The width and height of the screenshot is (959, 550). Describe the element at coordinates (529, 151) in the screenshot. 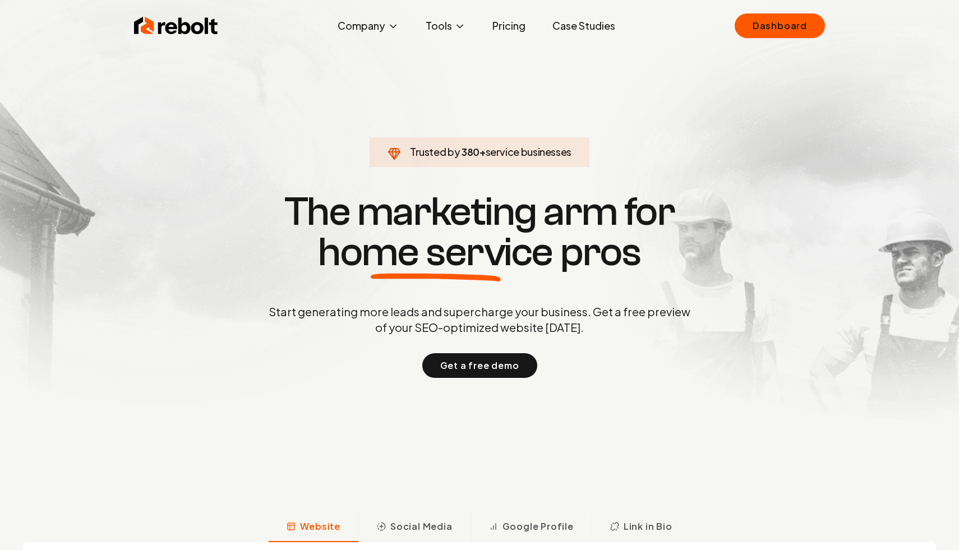

I see `span: service businesses` at that location.